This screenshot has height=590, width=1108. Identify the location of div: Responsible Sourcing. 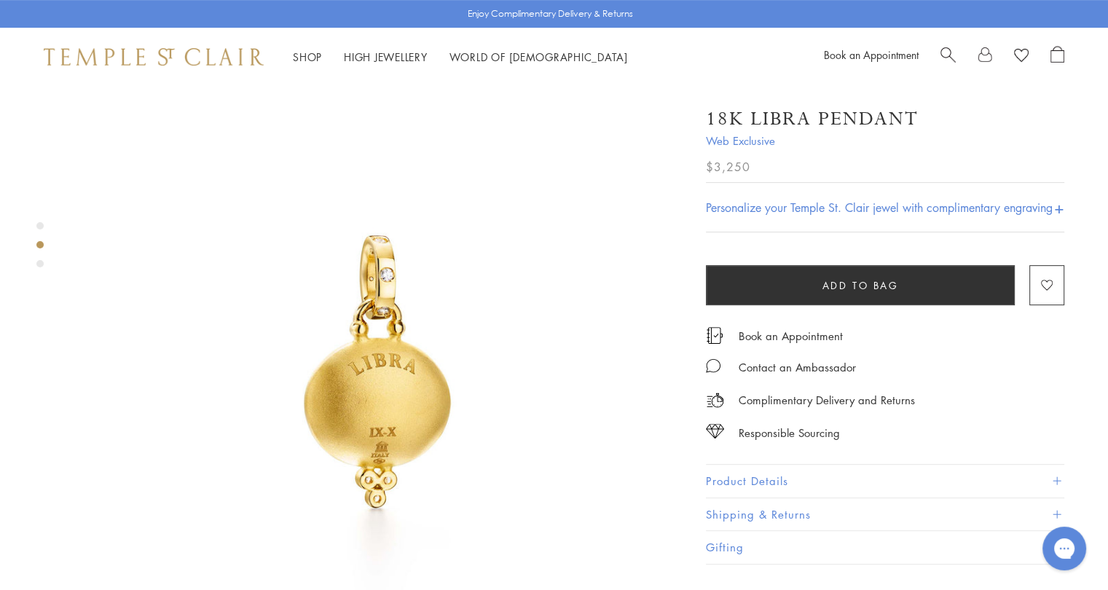
(789, 433).